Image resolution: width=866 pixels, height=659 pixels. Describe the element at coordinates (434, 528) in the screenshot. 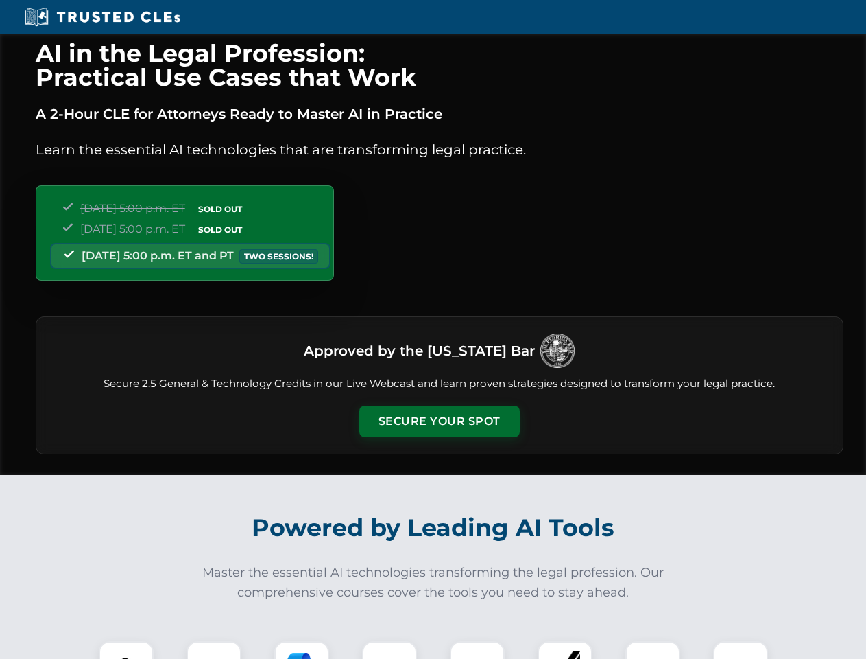

I see `h2: Powered by Leading AI Tools` at that location.